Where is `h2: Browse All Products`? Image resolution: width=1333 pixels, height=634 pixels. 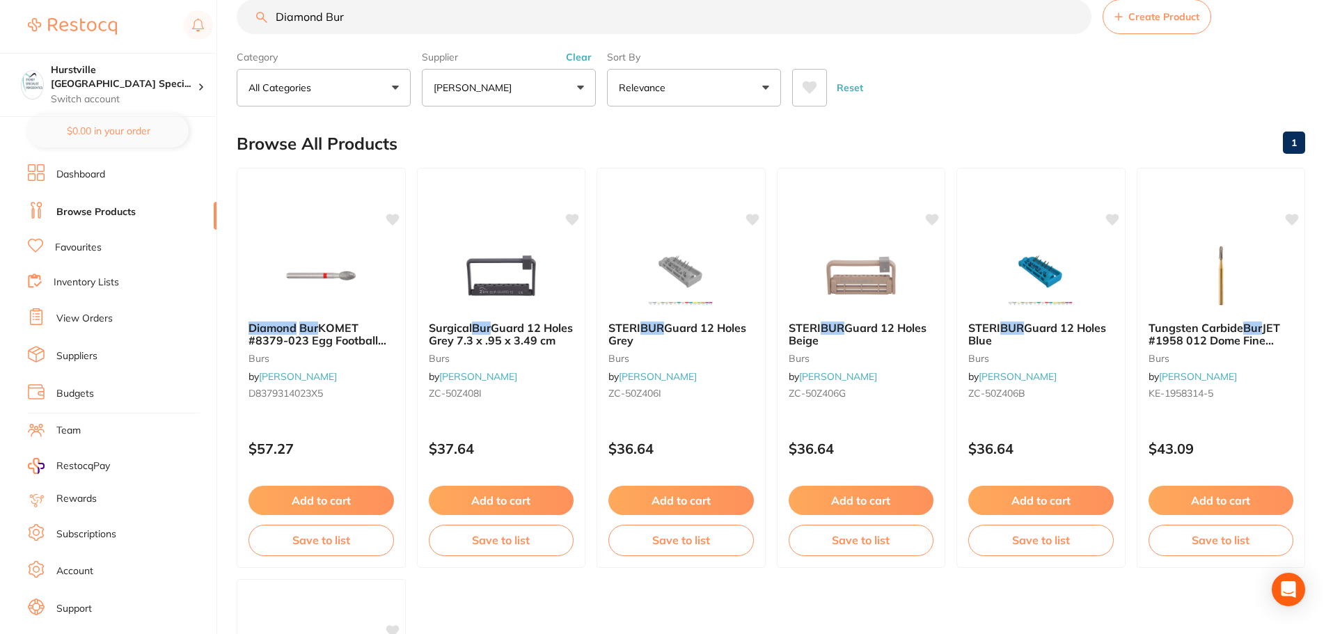
h2: Browse All Products is located at coordinates (317, 144).